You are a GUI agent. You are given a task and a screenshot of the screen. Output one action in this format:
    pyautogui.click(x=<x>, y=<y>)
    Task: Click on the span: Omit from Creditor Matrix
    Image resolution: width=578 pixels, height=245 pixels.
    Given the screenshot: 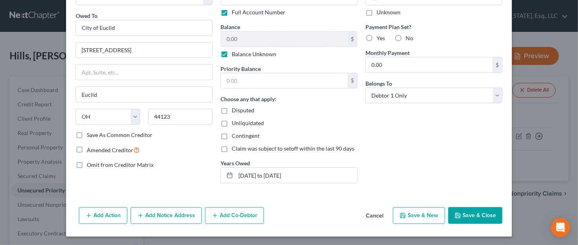 What is the action you would take?
    pyautogui.click(x=120, y=165)
    